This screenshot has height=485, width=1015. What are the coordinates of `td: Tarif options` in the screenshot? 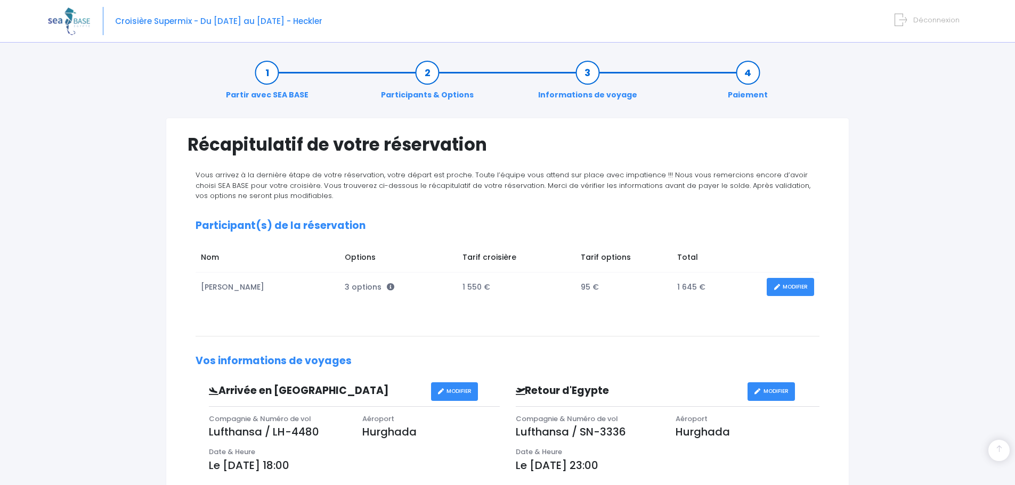 It's located at (623, 259).